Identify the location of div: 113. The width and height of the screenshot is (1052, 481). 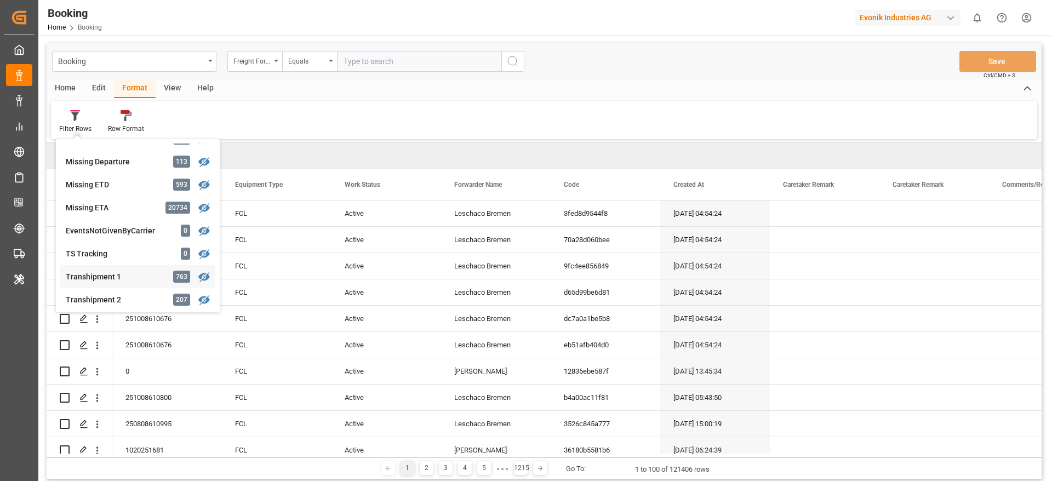
(181, 162).